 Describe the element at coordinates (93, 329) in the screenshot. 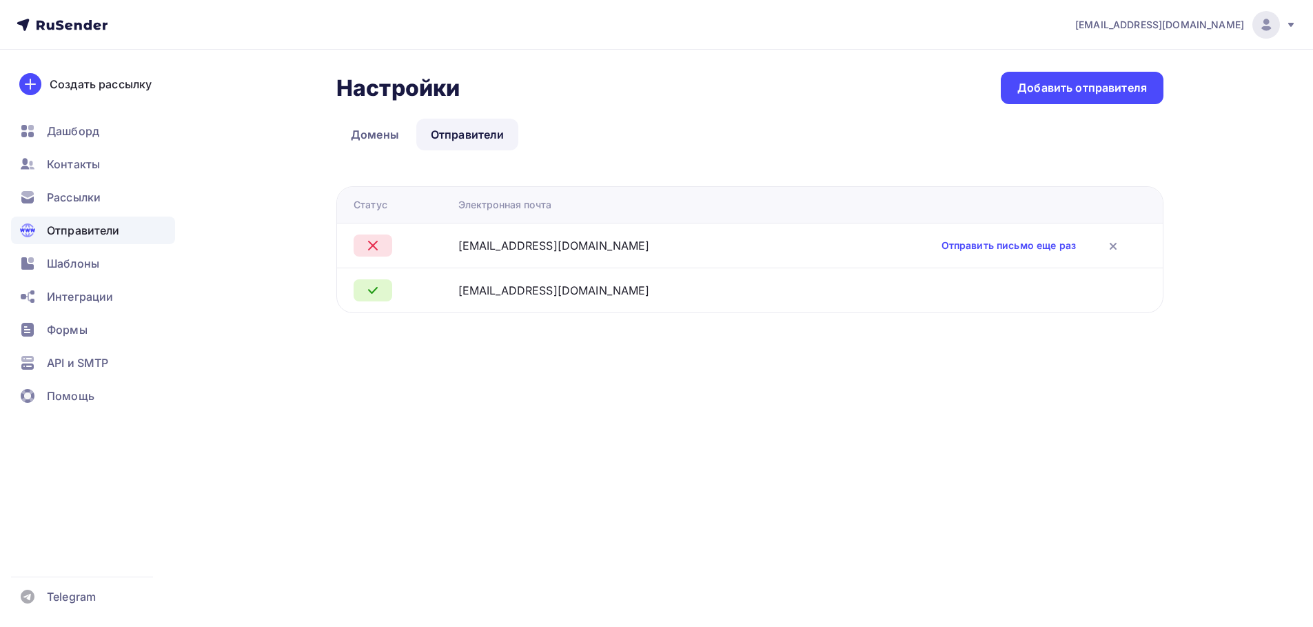

I see `a: Формы` at that location.